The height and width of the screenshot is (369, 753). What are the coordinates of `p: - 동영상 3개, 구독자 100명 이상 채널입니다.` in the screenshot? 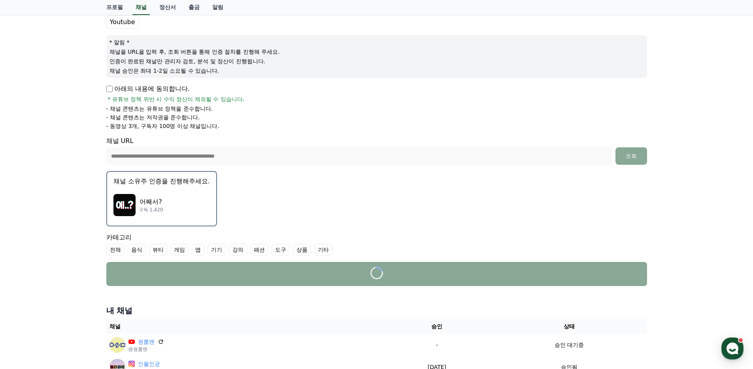 It's located at (163, 126).